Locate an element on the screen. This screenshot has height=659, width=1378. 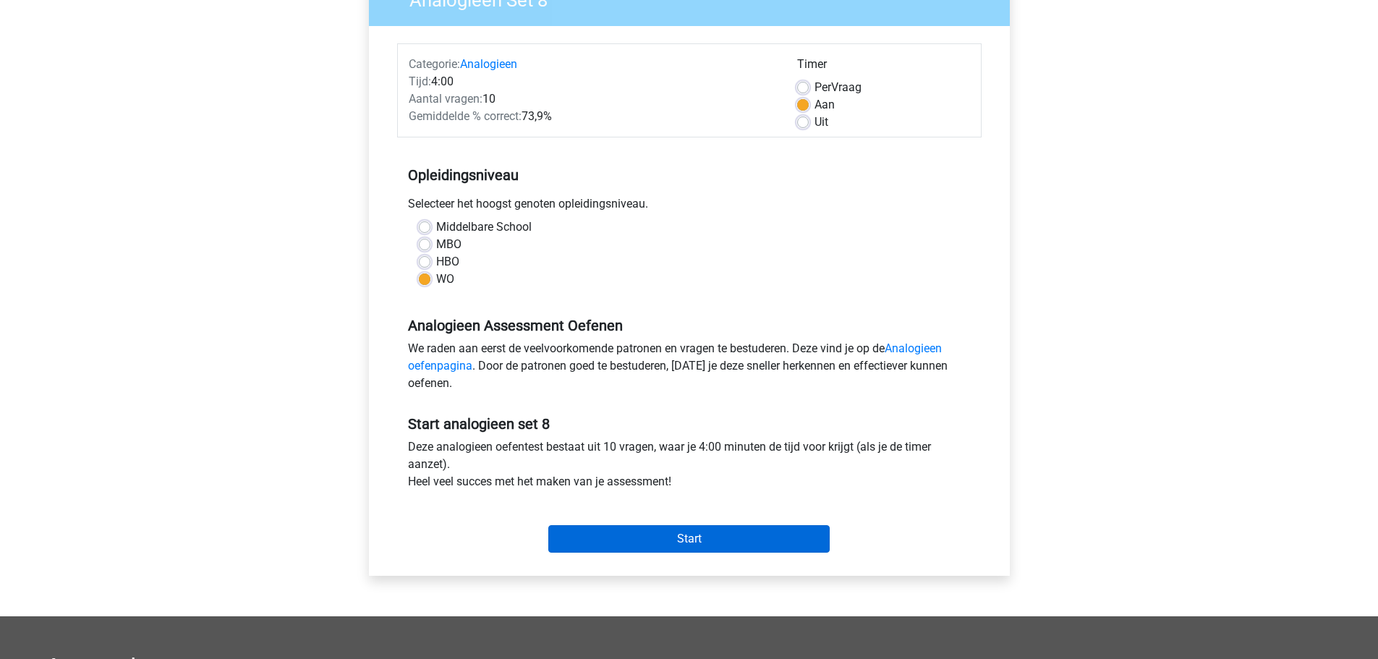
div: Selecteer het hoogst genoten opleidingsniveau. is located at coordinates (690, 207).